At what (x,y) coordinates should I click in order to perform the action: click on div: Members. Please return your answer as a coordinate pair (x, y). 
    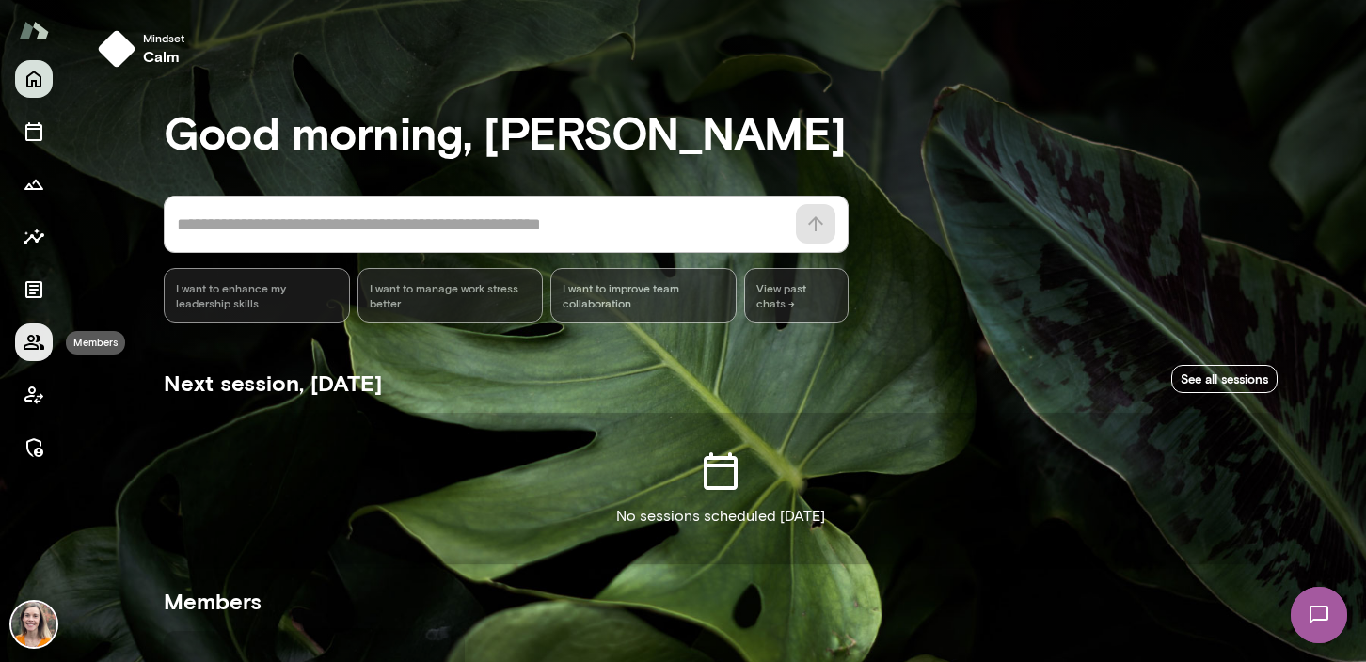
    Looking at the image, I should click on (95, 343).